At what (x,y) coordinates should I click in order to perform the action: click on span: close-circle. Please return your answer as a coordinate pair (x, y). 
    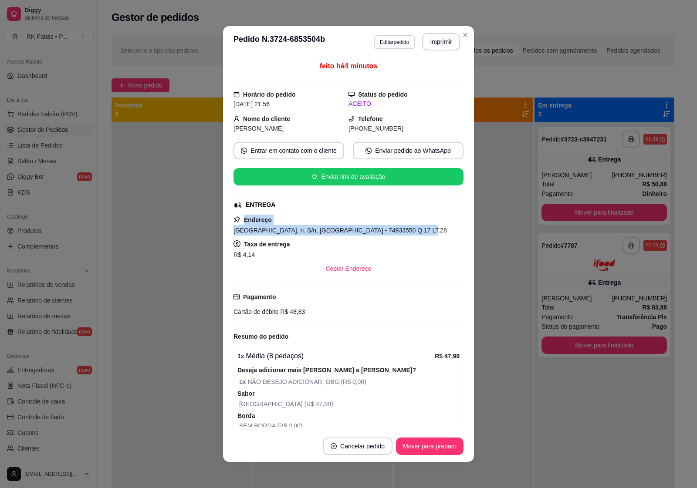
    Looking at the image, I should click on (334, 447).